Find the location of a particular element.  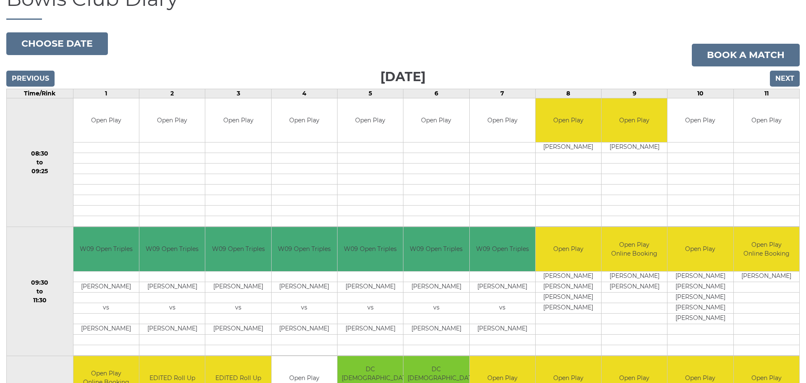

a: Book a match is located at coordinates (746, 55).